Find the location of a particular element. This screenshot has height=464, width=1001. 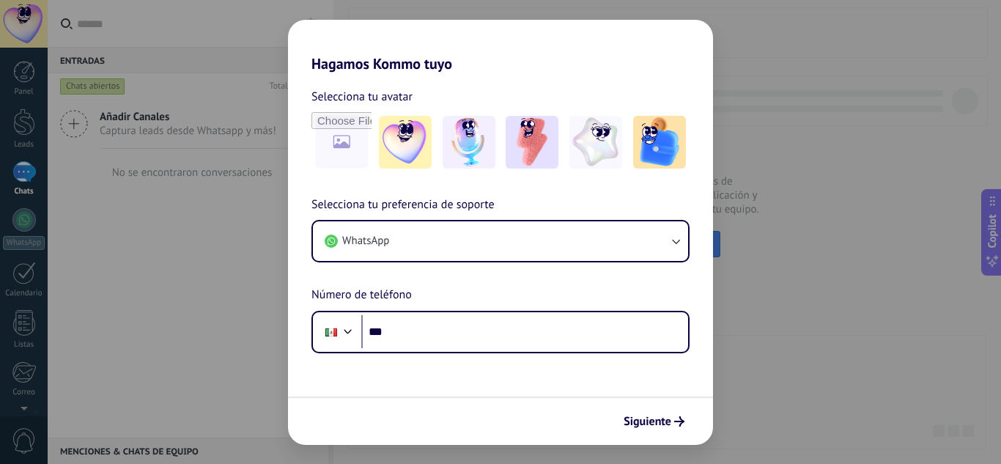

h2: Hagamos Kommo tuyo is located at coordinates (501, 46).